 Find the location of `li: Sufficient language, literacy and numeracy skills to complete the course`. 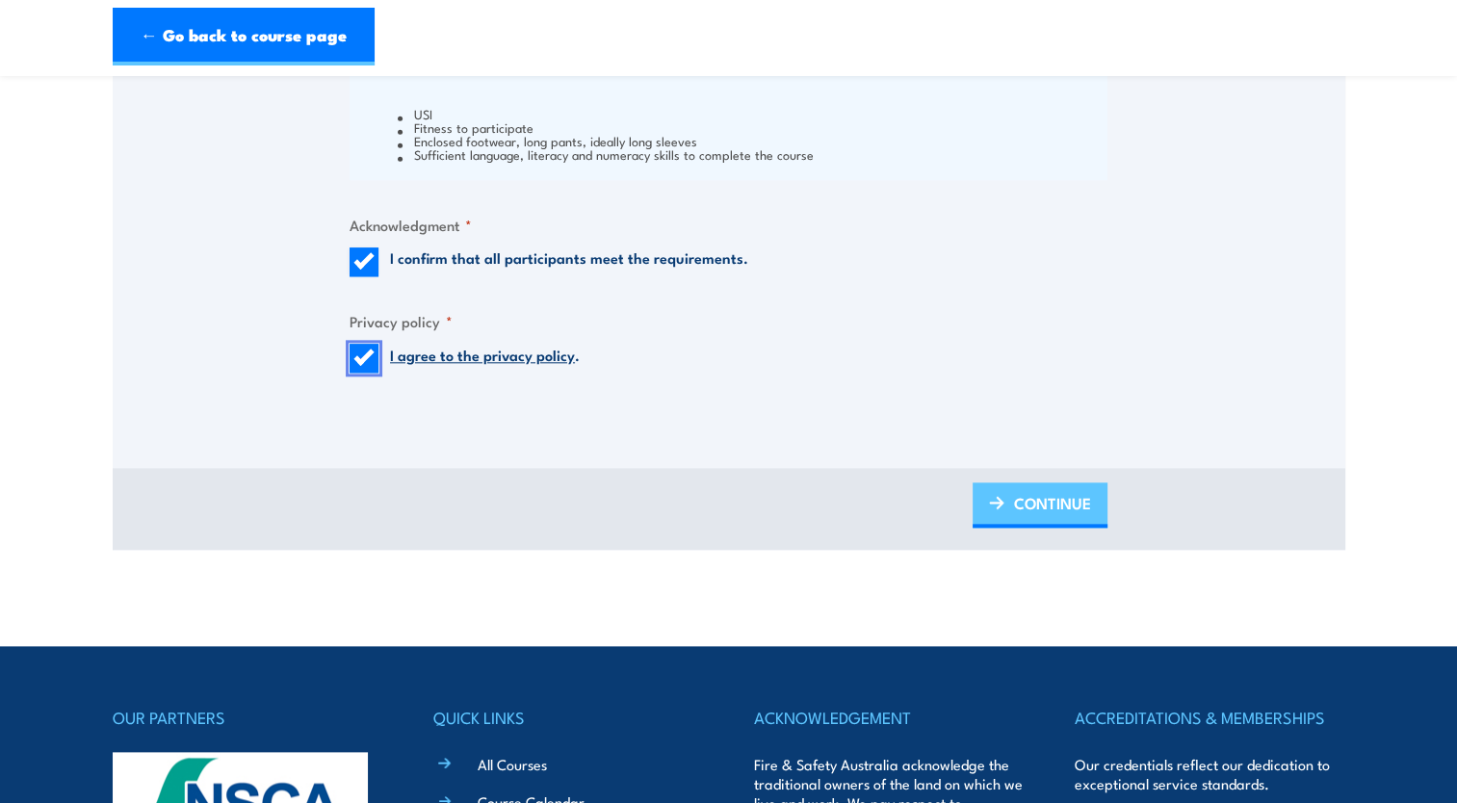

li: Sufficient language, literacy and numeracy skills to complete the course is located at coordinates (750, 154).